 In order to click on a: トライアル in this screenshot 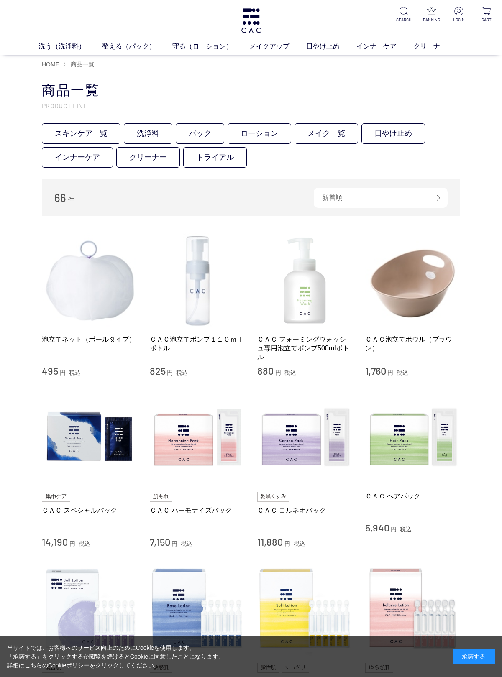, I will do `click(215, 157)`.